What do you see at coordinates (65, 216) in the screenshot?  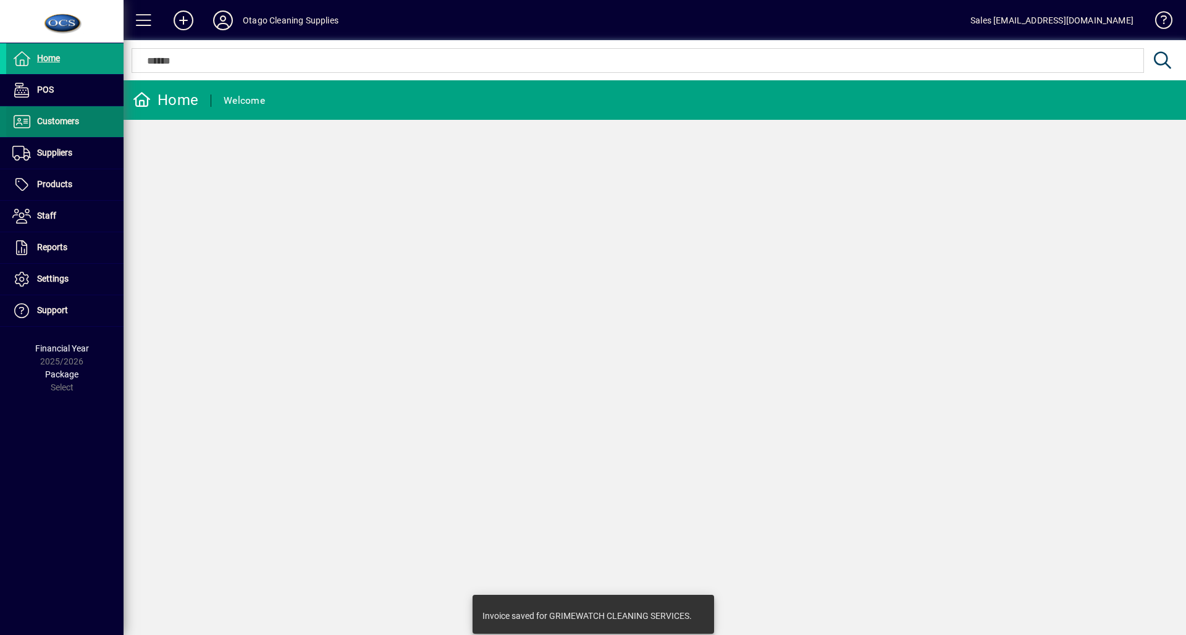 I see `a: Staff` at bounding box center [65, 216].